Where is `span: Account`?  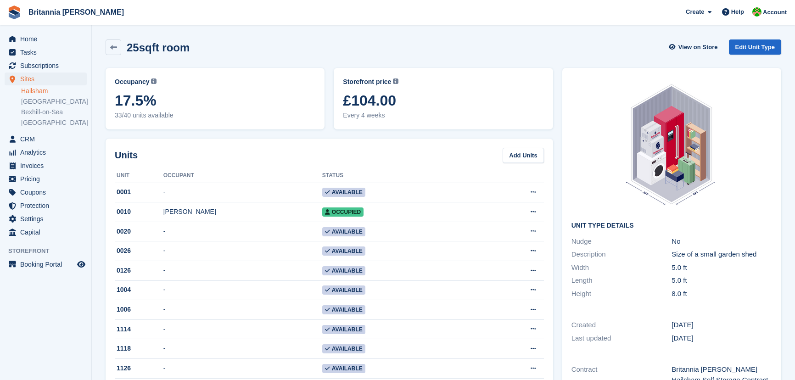 span: Account is located at coordinates (775, 12).